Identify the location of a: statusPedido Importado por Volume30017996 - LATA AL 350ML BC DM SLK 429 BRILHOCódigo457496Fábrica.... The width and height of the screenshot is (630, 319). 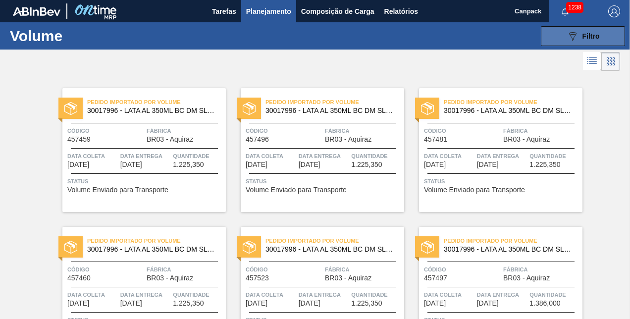
(315, 150).